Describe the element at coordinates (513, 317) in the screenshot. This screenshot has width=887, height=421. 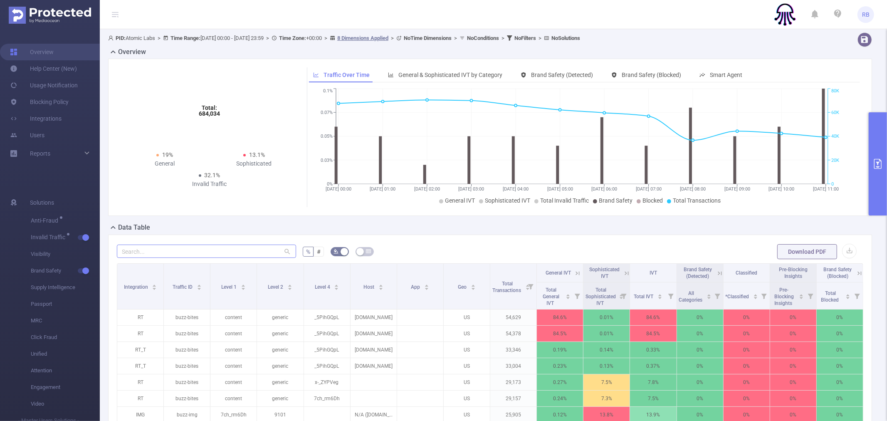
I see `p: 54,629` at that location.